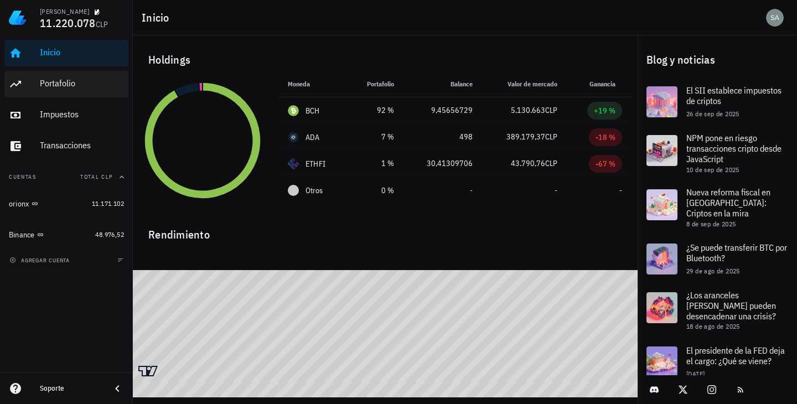  I want to click on a: Transacciones, so click(66, 146).